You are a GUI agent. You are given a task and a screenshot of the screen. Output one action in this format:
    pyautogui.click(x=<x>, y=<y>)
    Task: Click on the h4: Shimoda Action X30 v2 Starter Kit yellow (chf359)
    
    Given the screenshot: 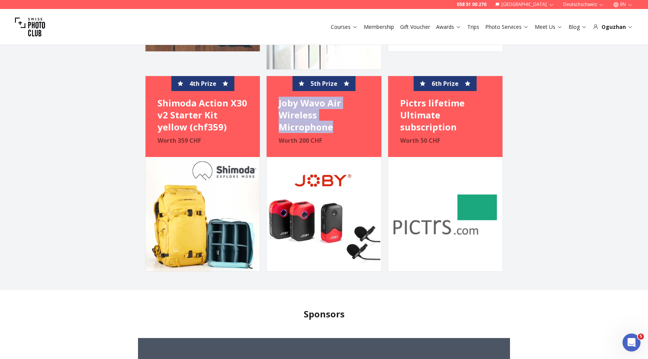 What is the action you would take?
    pyautogui.click(x=202, y=115)
    